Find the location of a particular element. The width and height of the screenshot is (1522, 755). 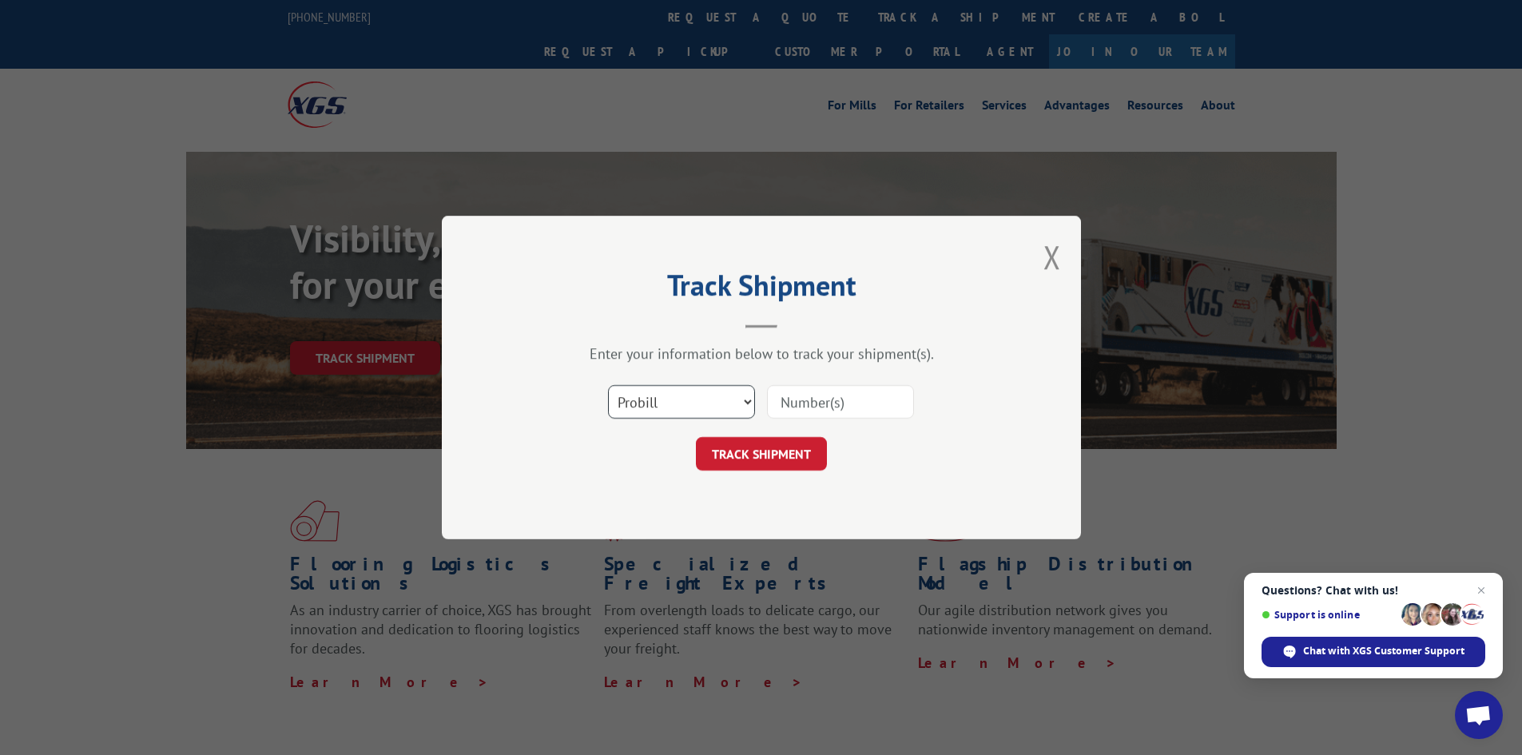

h2: Track Shipment is located at coordinates (761, 289).